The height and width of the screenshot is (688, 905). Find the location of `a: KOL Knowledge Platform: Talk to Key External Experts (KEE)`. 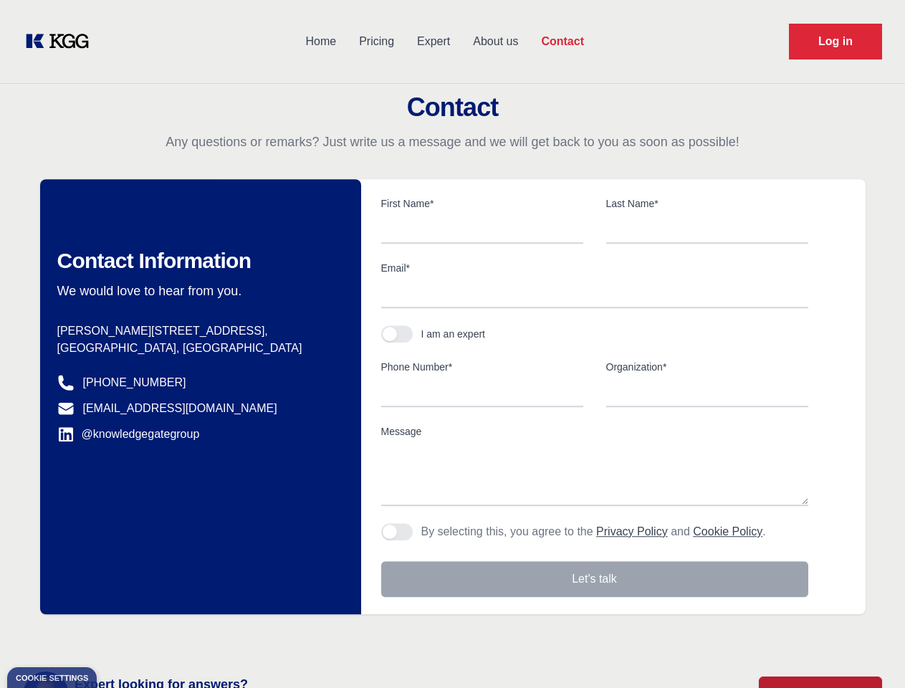

a: KOL Knowledge Platform: Talk to Key External Experts (KEE) is located at coordinates (62, 42).